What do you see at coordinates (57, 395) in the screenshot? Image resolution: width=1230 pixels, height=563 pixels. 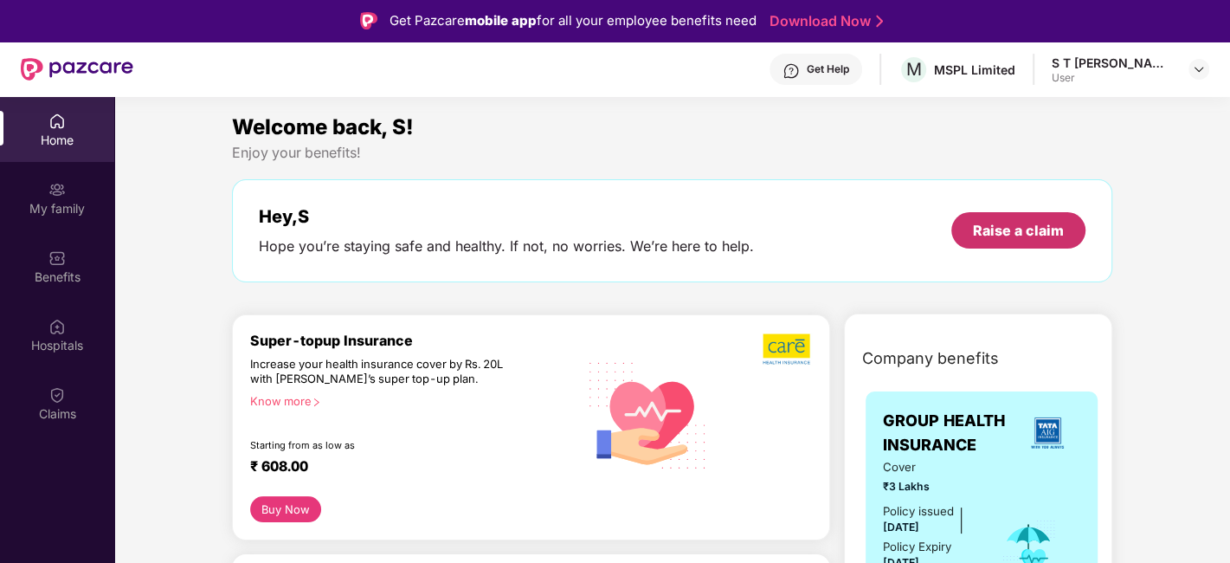 I see `img: svg+xml;base64,PHN2ZyBpZD0iQ2xhaW0iIHhtbG5zPSJodHRwOi8vd3d3LnczLm9yZy8yMDAwL3N2ZyIgd2lkdGg9IjIwIi...` at bounding box center [57, 395].